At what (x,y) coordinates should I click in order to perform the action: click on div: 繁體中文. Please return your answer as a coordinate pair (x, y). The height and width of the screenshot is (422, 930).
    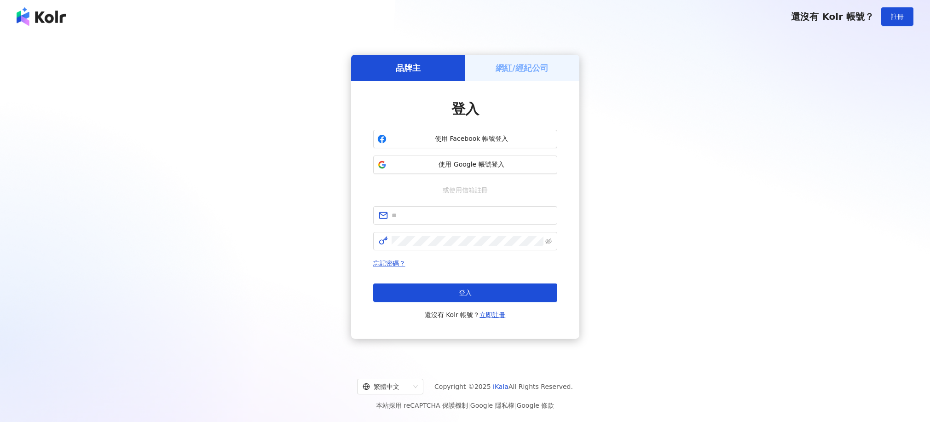
    Looking at the image, I should click on (386, 387).